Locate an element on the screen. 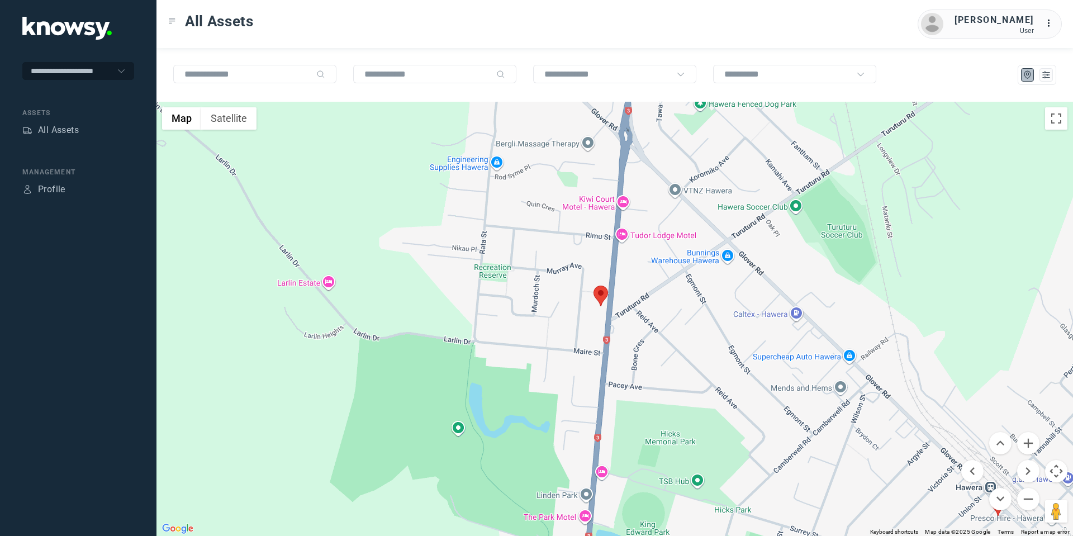 The height and width of the screenshot is (536, 1073). button: Move left is located at coordinates (973, 471).